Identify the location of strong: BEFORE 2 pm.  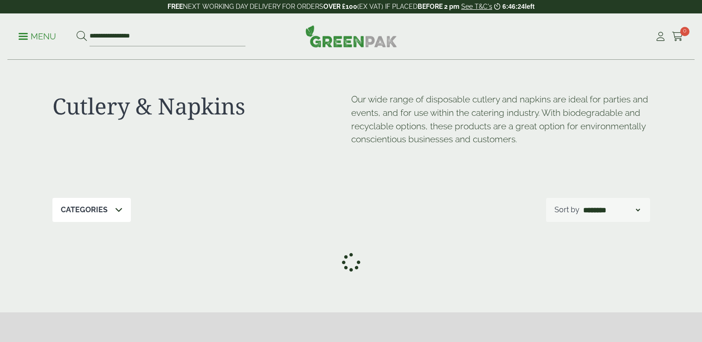
(439, 6).